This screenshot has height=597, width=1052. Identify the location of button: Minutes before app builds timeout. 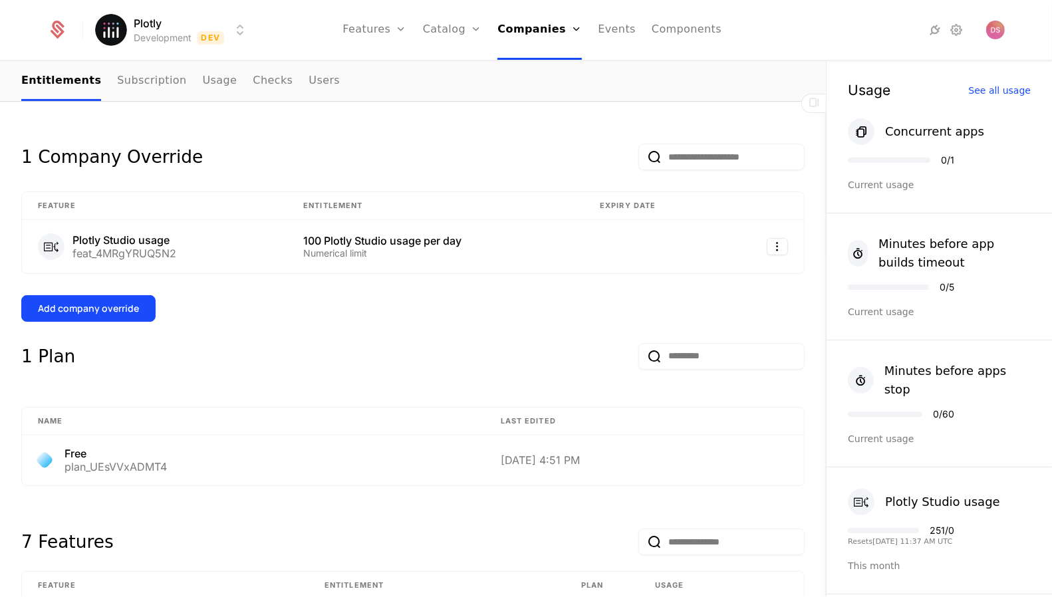
(939, 253).